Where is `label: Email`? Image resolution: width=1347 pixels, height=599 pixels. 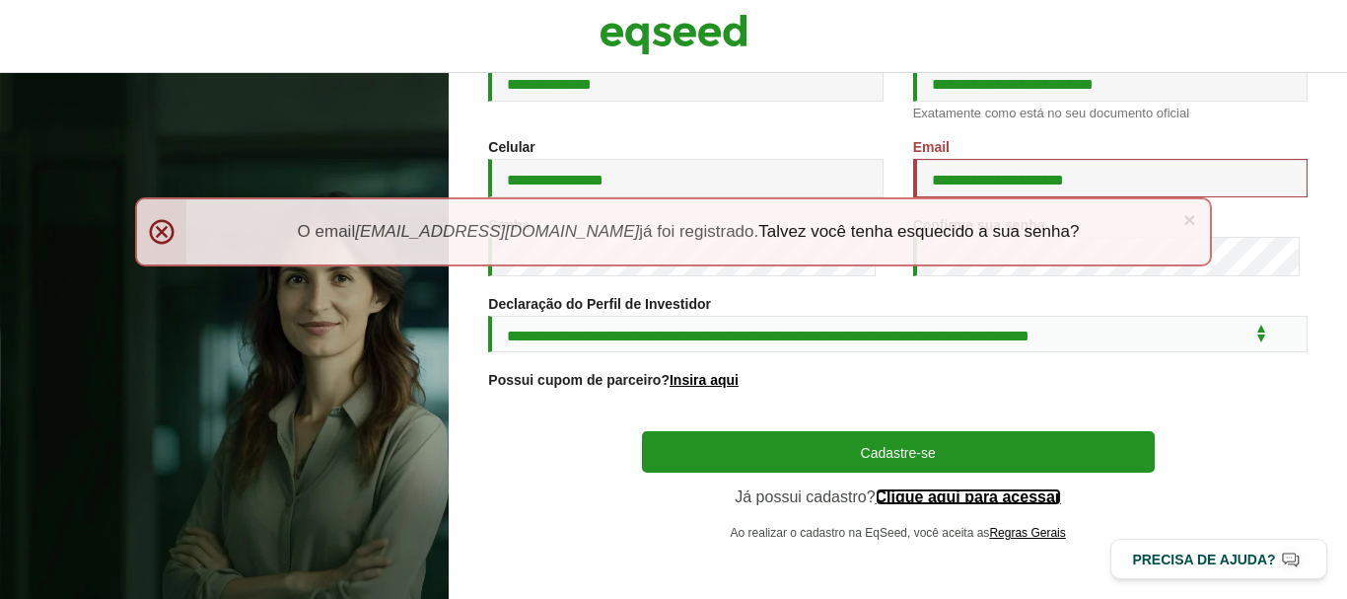
label: Email is located at coordinates (931, 147).